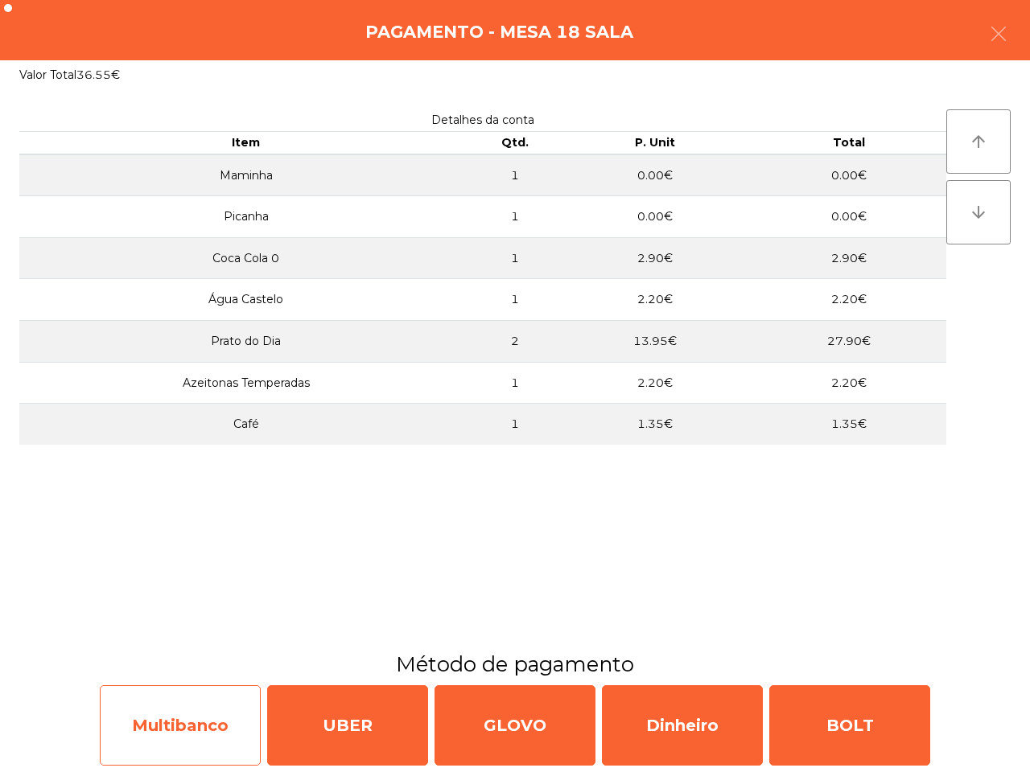 The width and height of the screenshot is (1030, 772). What do you see at coordinates (98, 75) in the screenshot?
I see `span: 36.55€` at bounding box center [98, 75].